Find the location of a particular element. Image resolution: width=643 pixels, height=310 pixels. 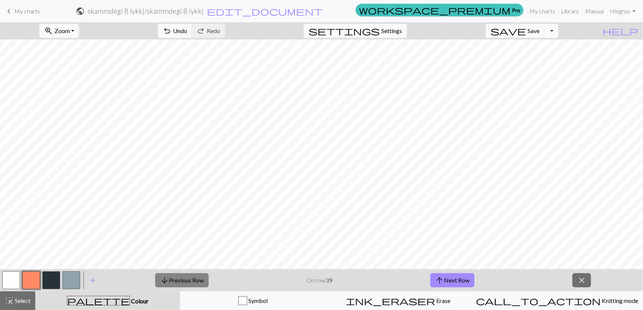

a: Manual is located at coordinates (594, 11).